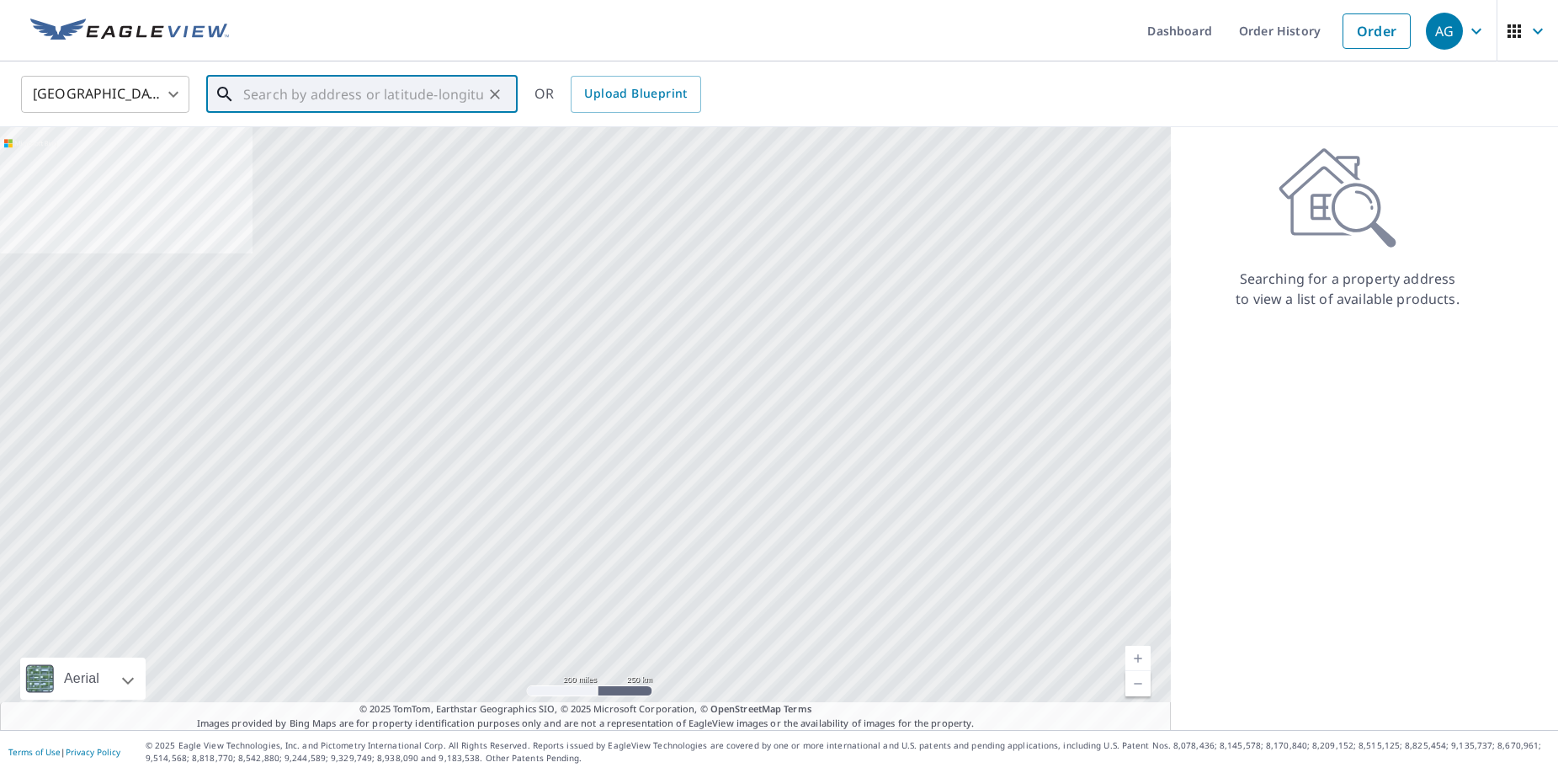 The height and width of the screenshot is (773, 1558). Describe the element at coordinates (1138, 658) in the screenshot. I see `a: Current Level 5, Zoom In` at that location.